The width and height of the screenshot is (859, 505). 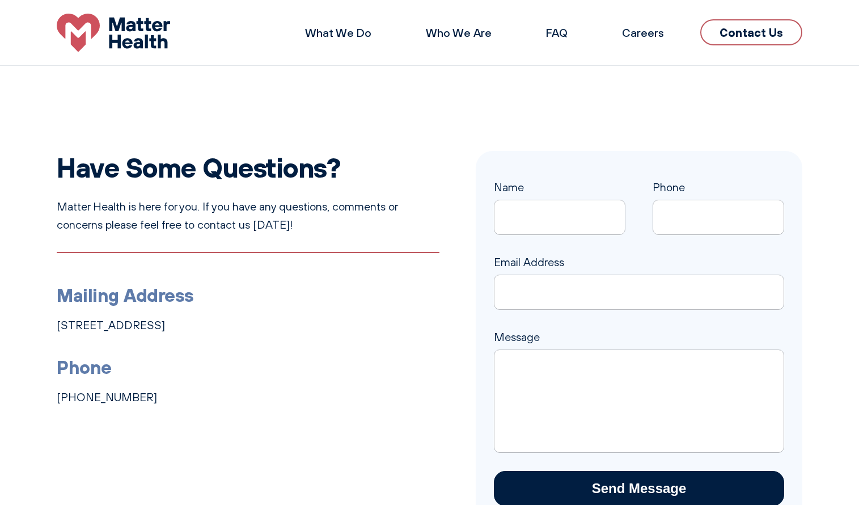 I want to click on h3: Mailing Address, so click(x=248, y=294).